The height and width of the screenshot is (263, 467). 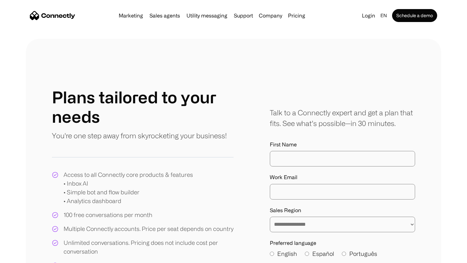 I want to click on a: Pricing, so click(x=296, y=16).